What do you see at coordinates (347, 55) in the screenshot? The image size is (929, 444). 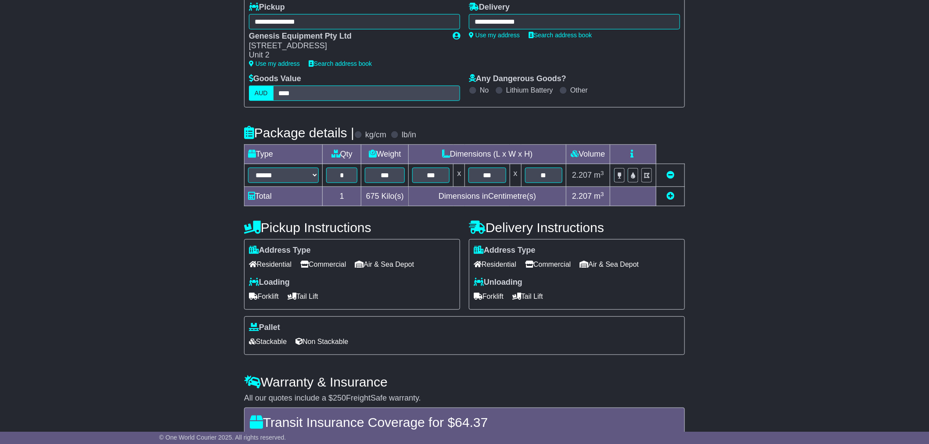 I see `div: Unit 2` at bounding box center [347, 55].